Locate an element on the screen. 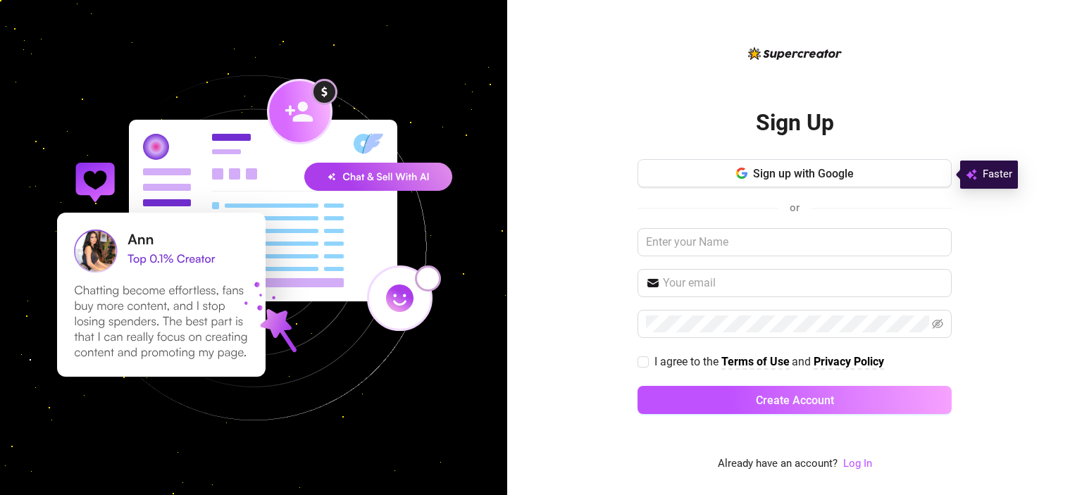 This screenshot has width=1082, height=495. span: and is located at coordinates (802, 361).